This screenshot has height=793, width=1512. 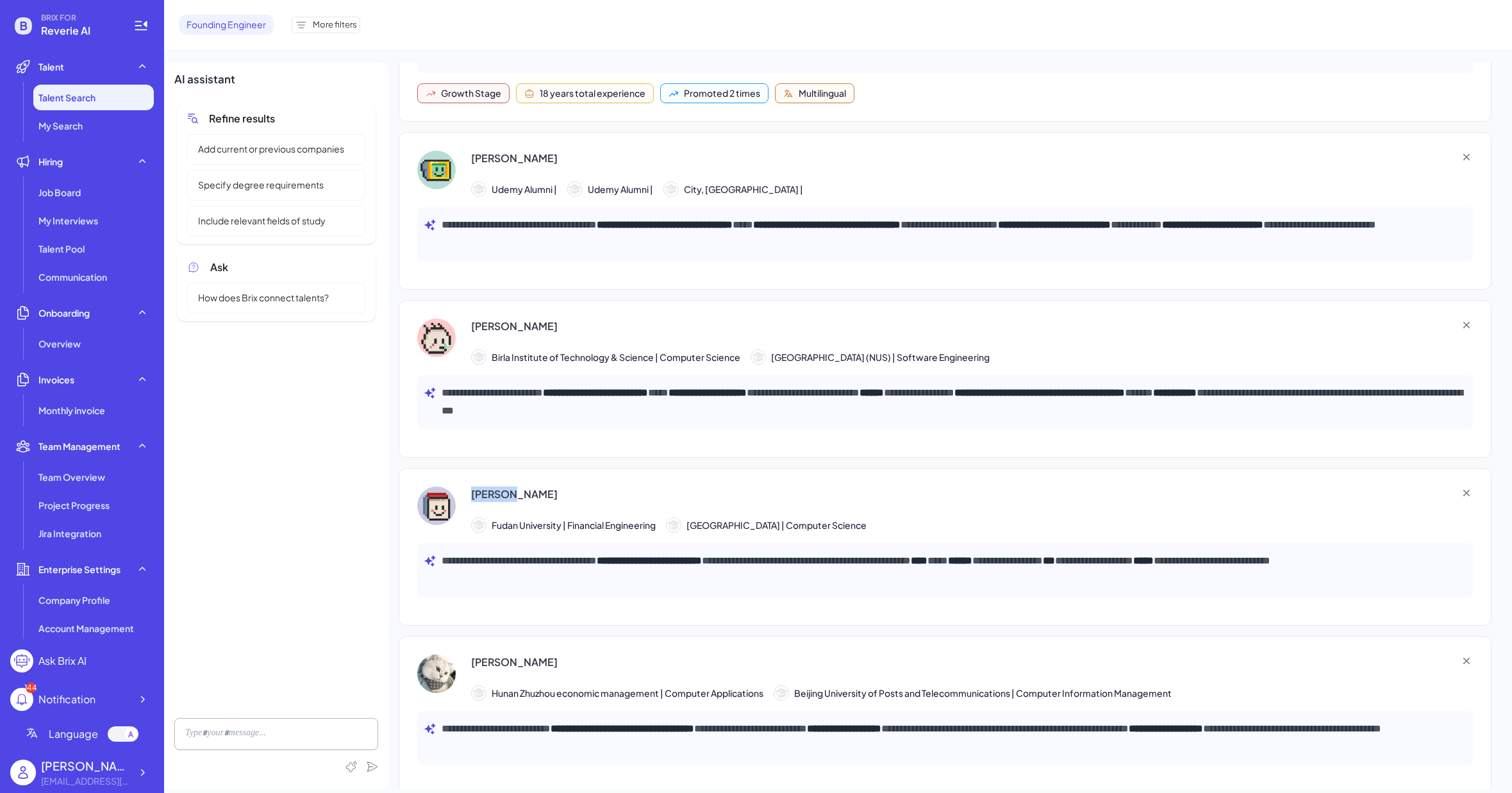 I want to click on span: Overview, so click(x=59, y=343).